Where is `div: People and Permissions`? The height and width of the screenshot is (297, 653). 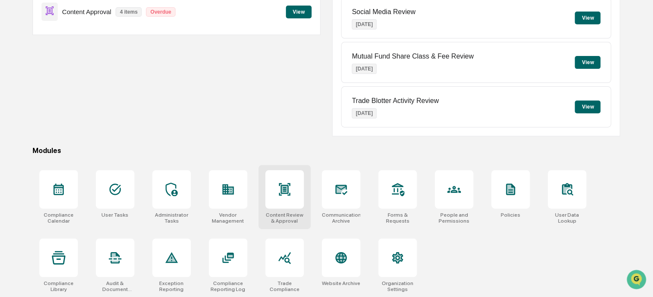 div: People and Permissions is located at coordinates (454, 218).